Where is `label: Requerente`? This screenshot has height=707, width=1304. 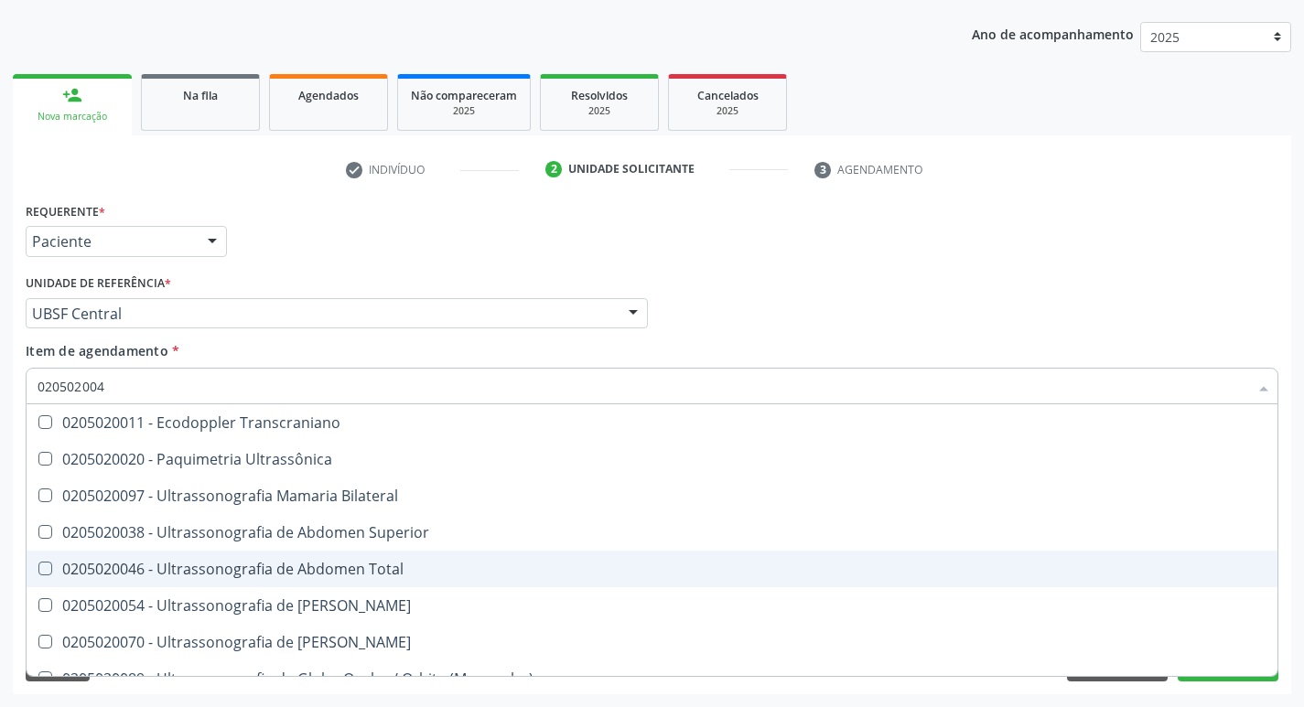
label: Requerente is located at coordinates (65, 211).